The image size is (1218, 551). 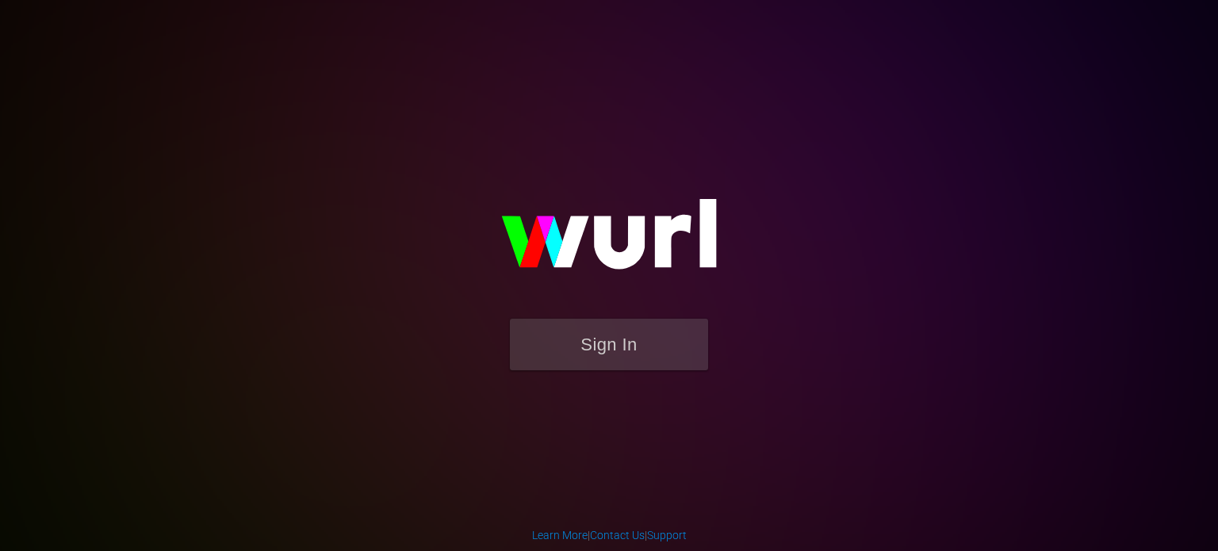 What do you see at coordinates (609, 344) in the screenshot?
I see `button: Sign In` at bounding box center [609, 344].